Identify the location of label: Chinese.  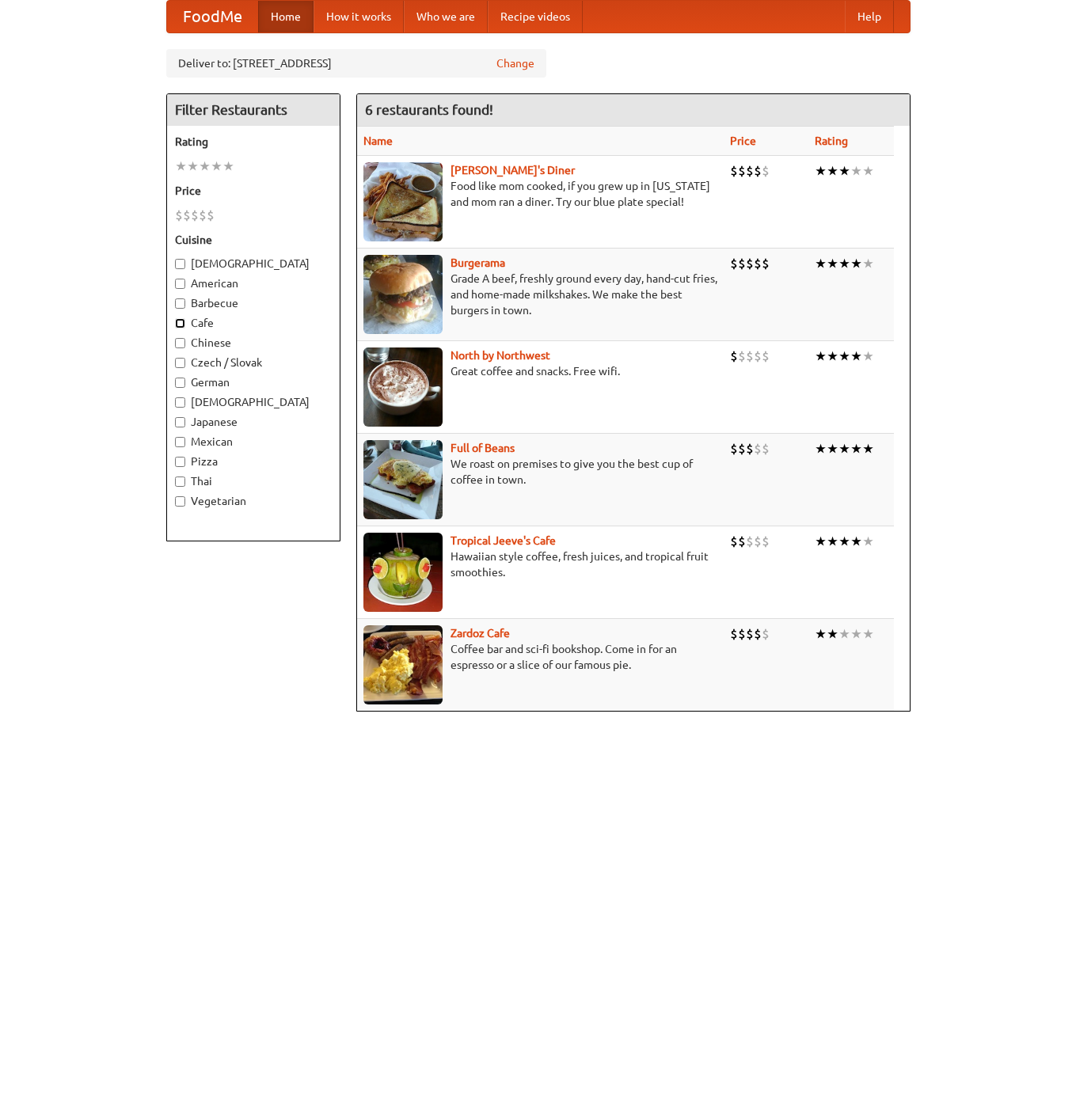
(253, 343).